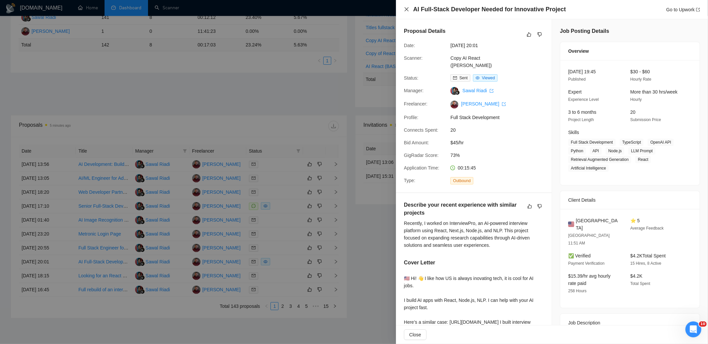  Describe the element at coordinates (413, 91) in the screenshot. I see `span: Manager:` at that location.